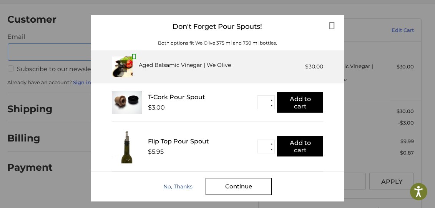  I want to click on div: Continue, so click(239, 186).